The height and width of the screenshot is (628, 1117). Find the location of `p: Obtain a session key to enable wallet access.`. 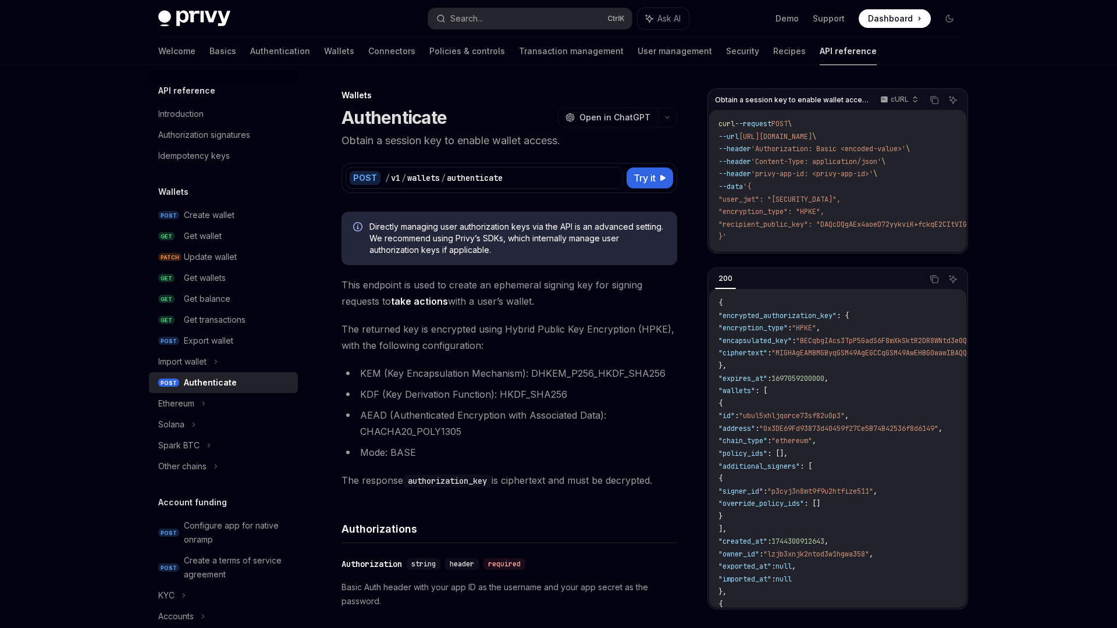

p: Obtain a session key to enable wallet access. is located at coordinates (509, 141).